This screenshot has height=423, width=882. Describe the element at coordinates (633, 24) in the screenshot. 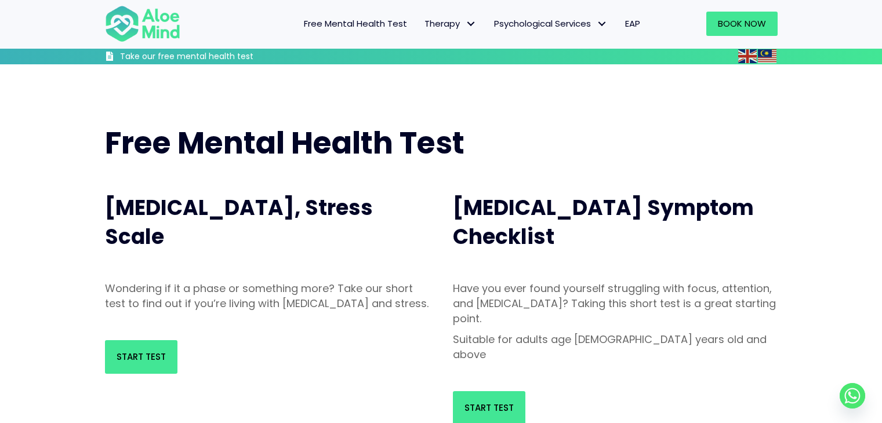

I see `a: EAP` at that location.